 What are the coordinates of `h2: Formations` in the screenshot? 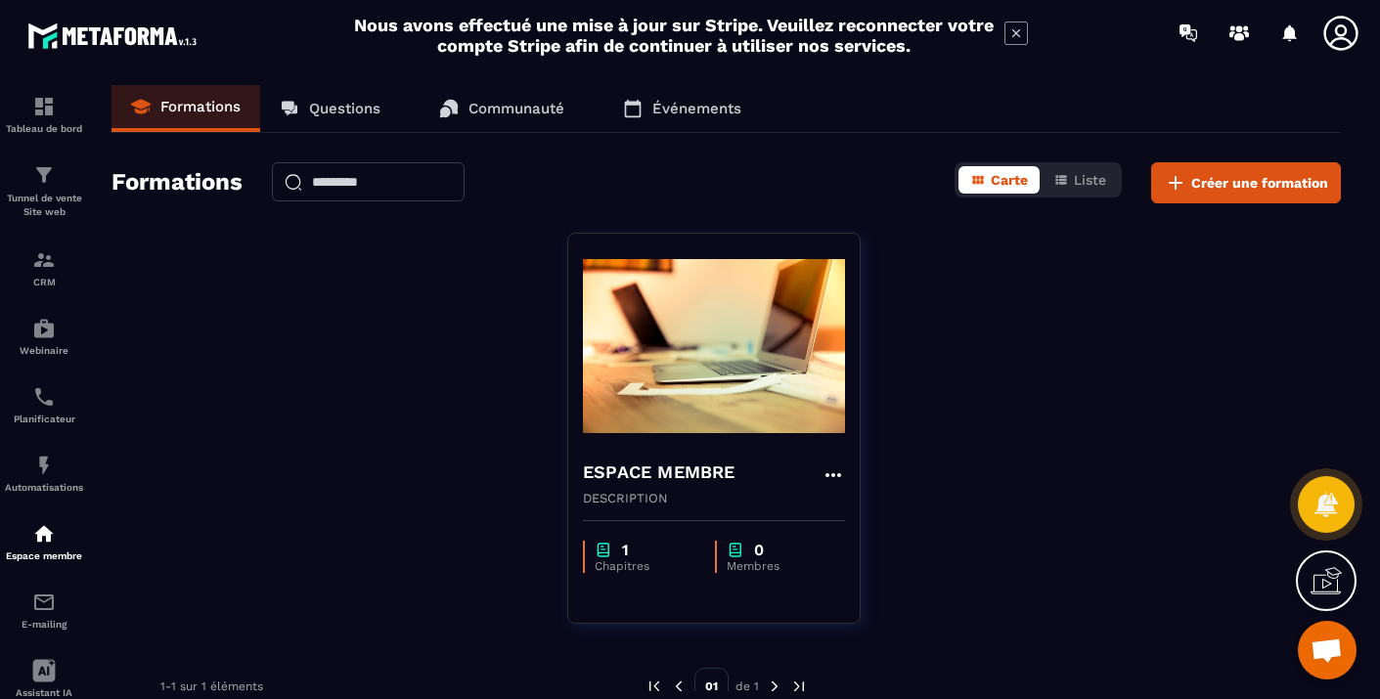 It's located at (177, 183).